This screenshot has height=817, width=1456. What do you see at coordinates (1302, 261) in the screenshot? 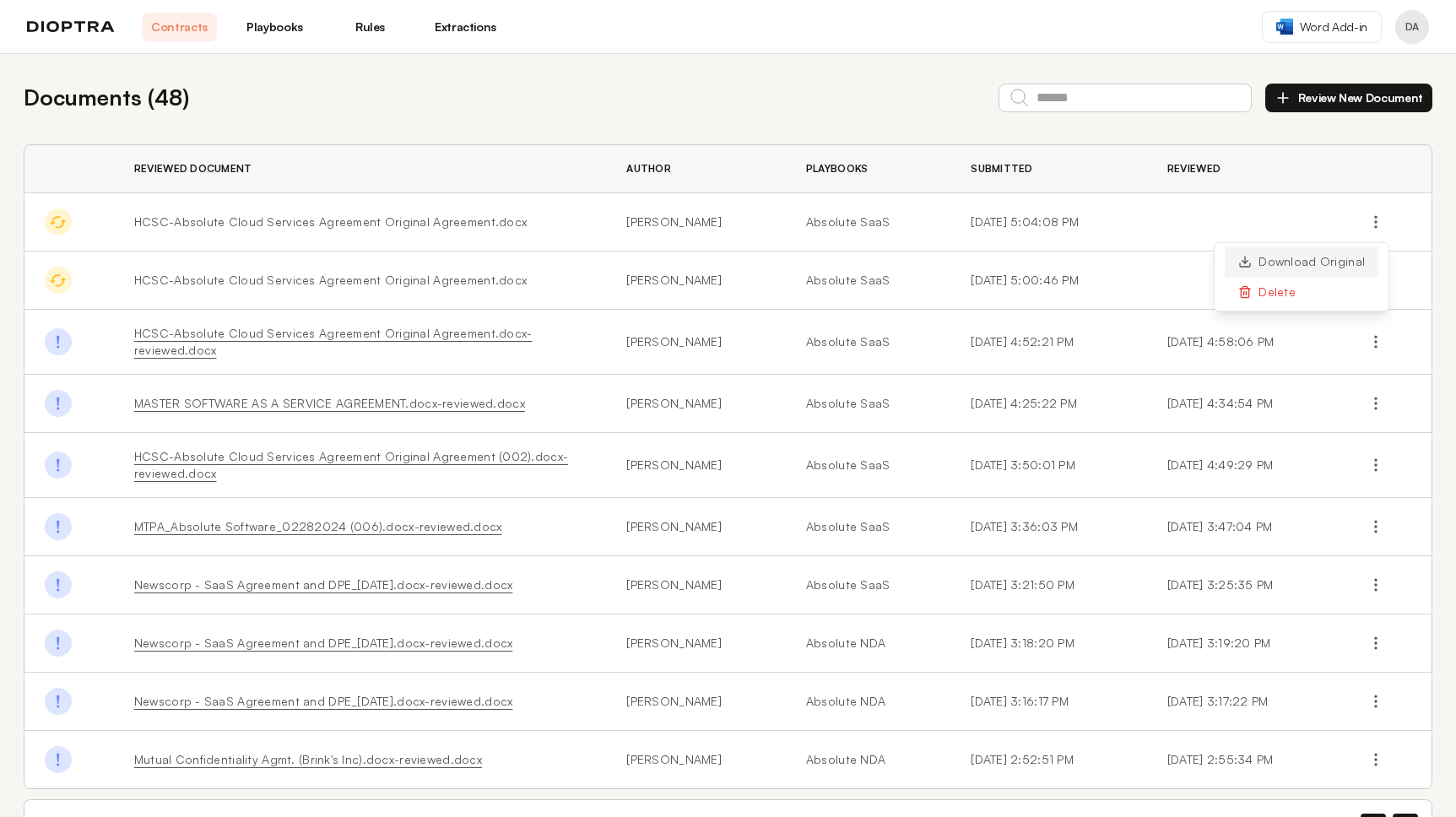
I see `button: Download Original` at bounding box center [1302, 261].